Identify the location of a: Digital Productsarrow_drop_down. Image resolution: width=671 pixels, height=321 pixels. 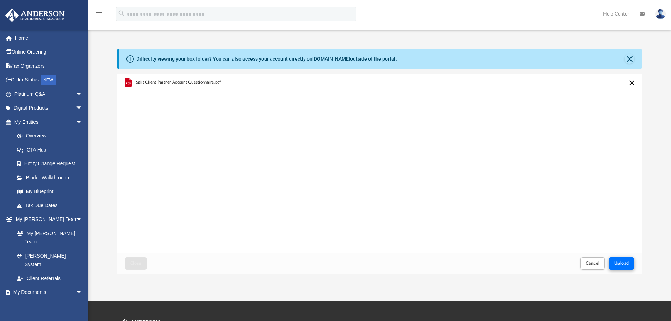
(49, 108).